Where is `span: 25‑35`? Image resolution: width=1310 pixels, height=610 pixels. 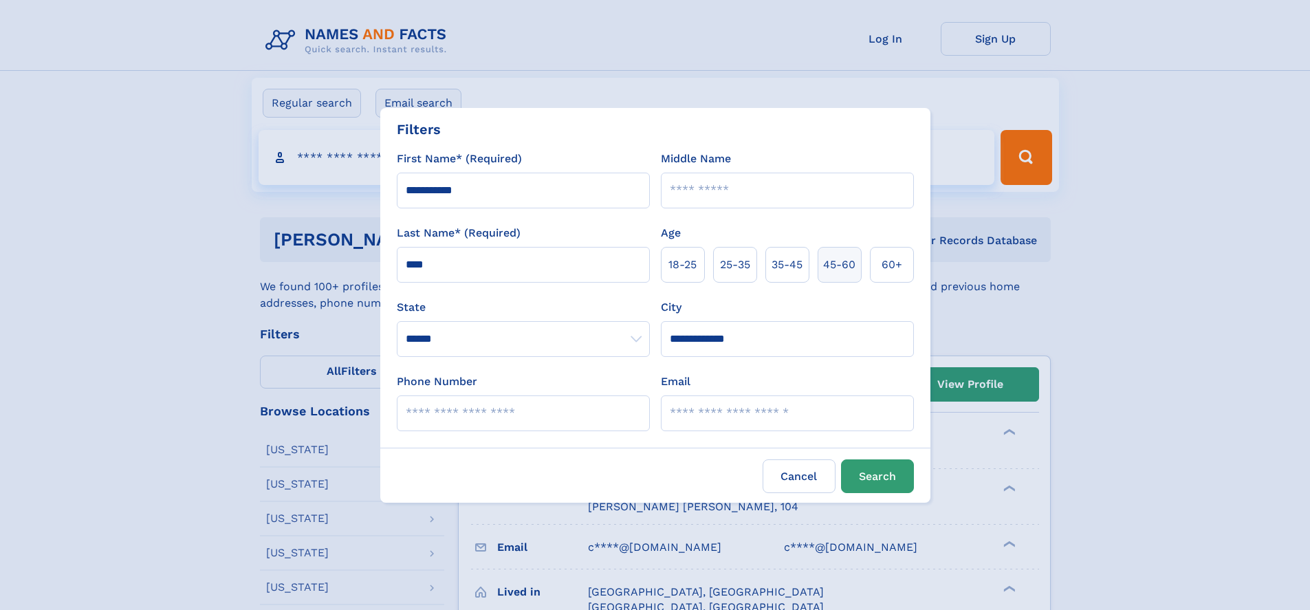 span: 25‑35 is located at coordinates (735, 265).